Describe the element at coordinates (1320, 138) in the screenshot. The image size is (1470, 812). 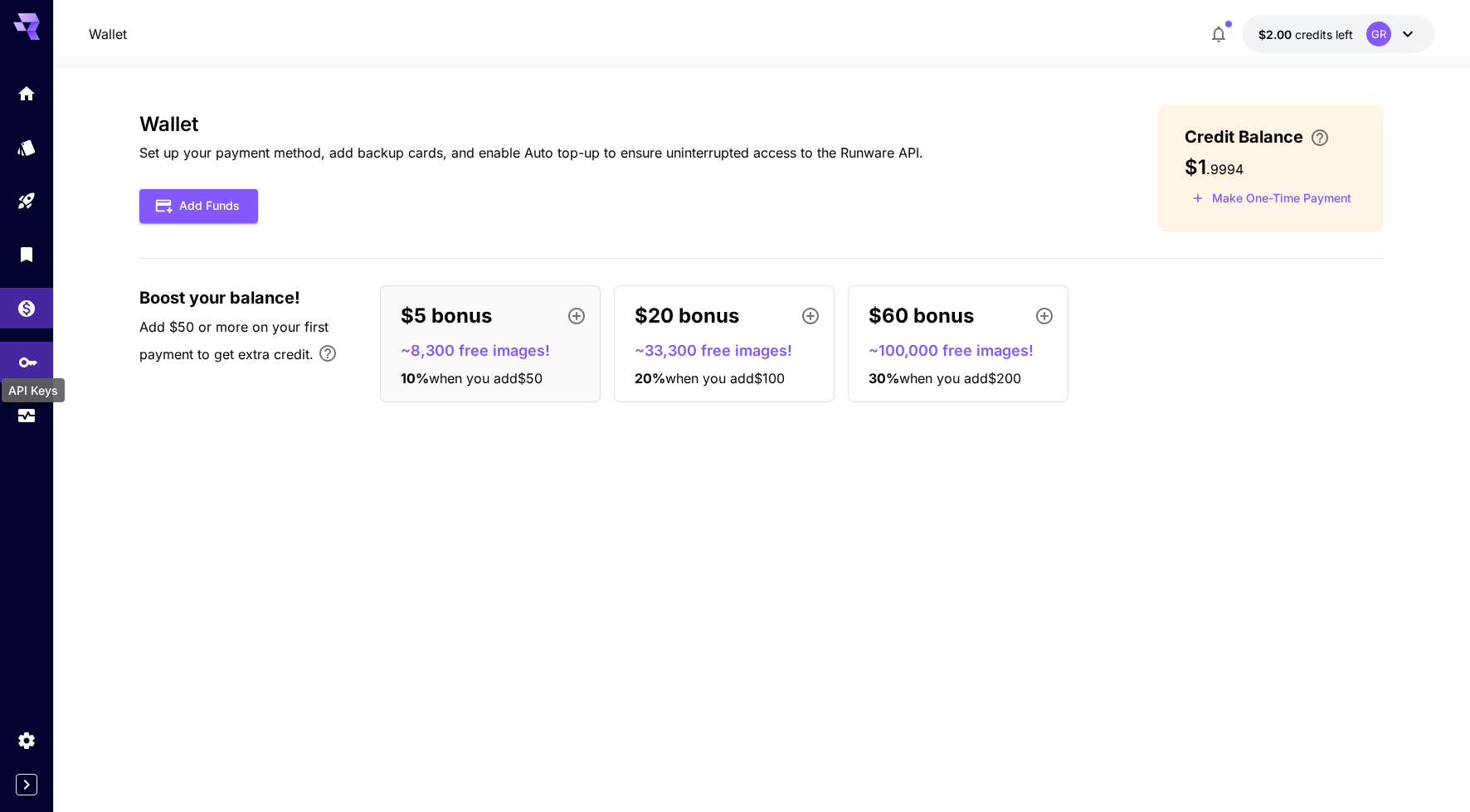
I see `button: Enter your card details and choose an Auto top-up amount to avoid service interruptions. We'll au...` at that location.